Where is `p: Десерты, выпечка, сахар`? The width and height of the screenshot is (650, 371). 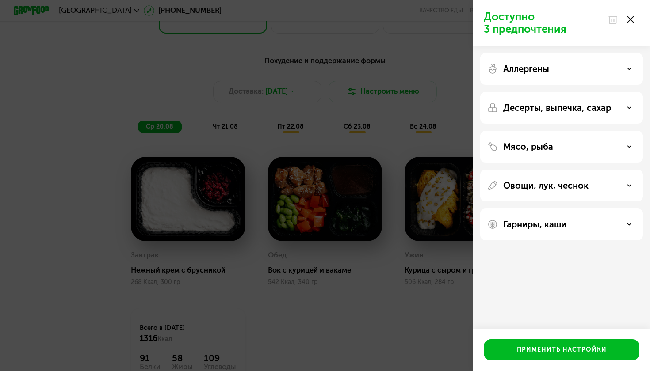
p: Десерты, выпечка, сахар is located at coordinates (557, 108).